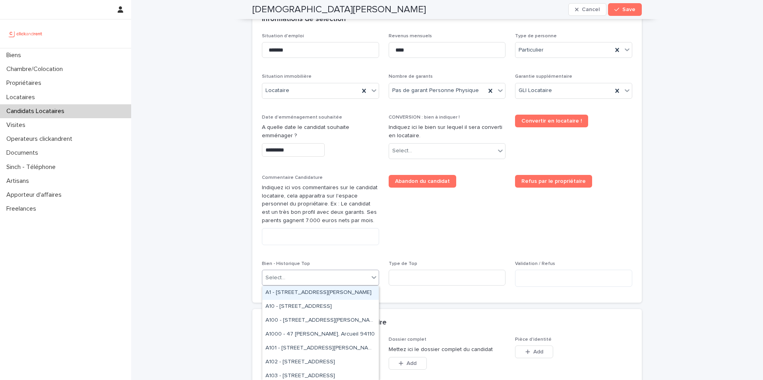 The height and width of the screenshot is (380, 763). Describe the element at coordinates (447, 350) in the screenshot. I see `p: Mettez ici le dossier complet du candidat` at that location.